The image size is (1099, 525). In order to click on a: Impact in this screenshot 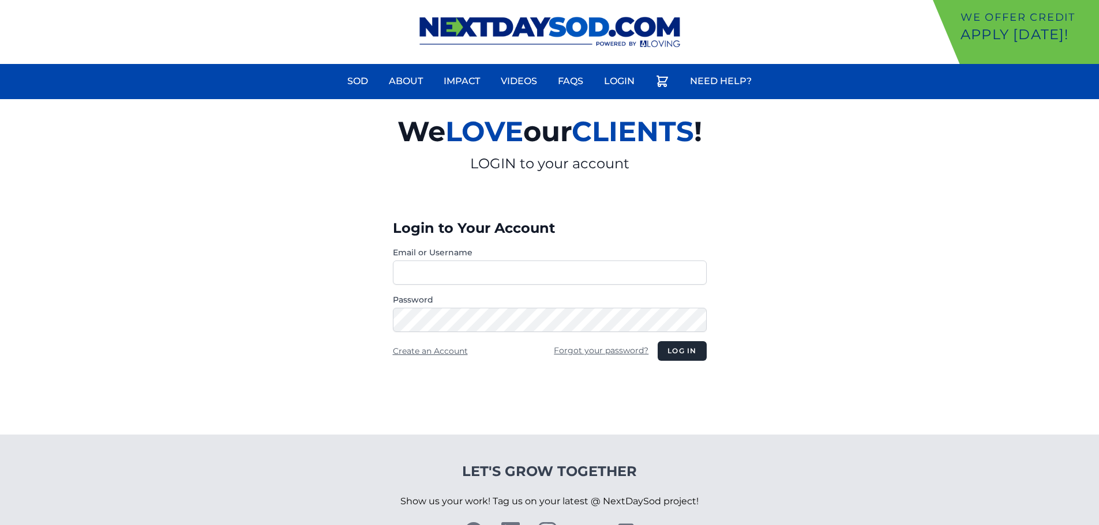, I will do `click(461, 81)`.